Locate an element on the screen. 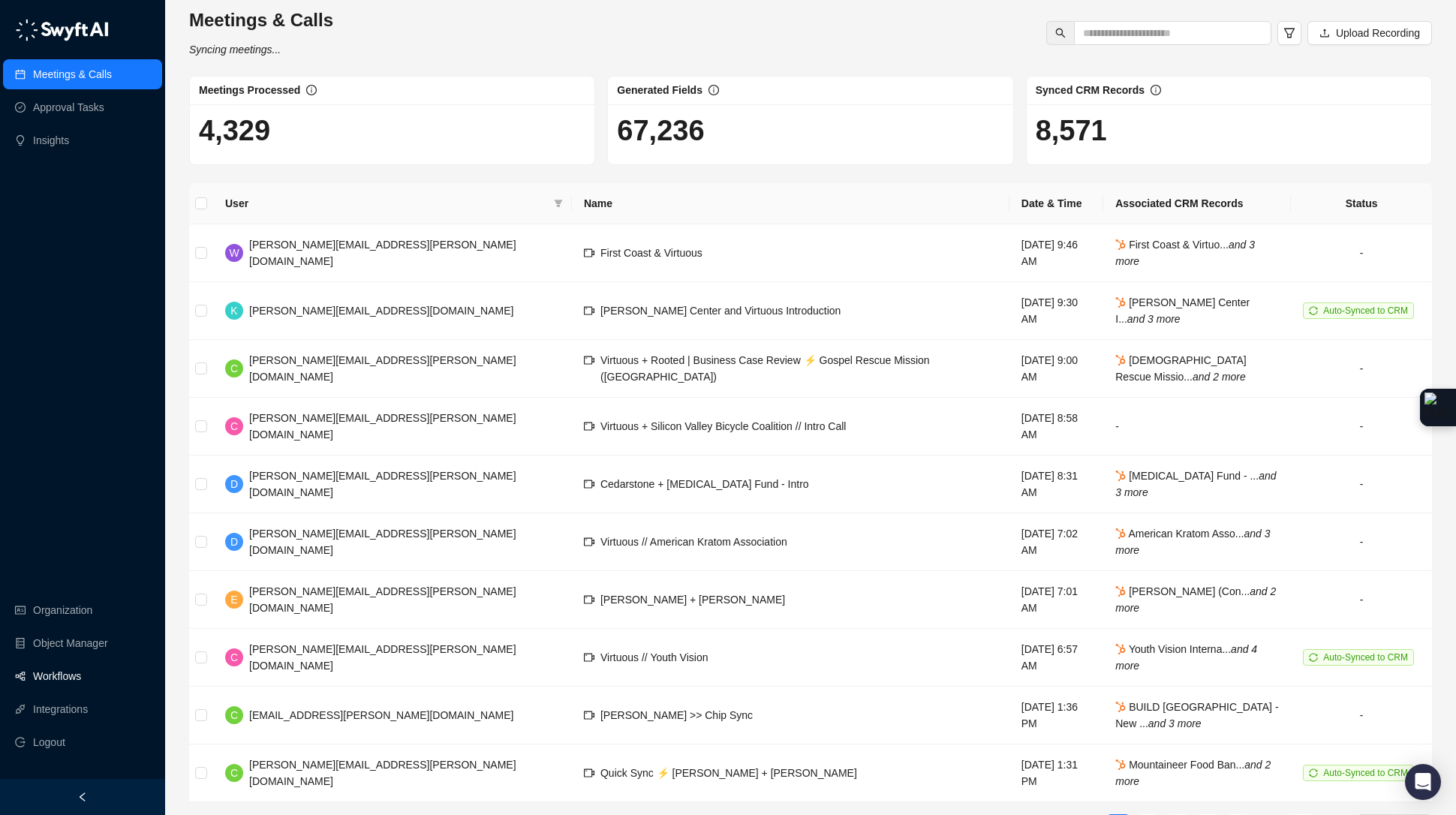 The height and width of the screenshot is (815, 1456). h1: 67,236 is located at coordinates (810, 130).